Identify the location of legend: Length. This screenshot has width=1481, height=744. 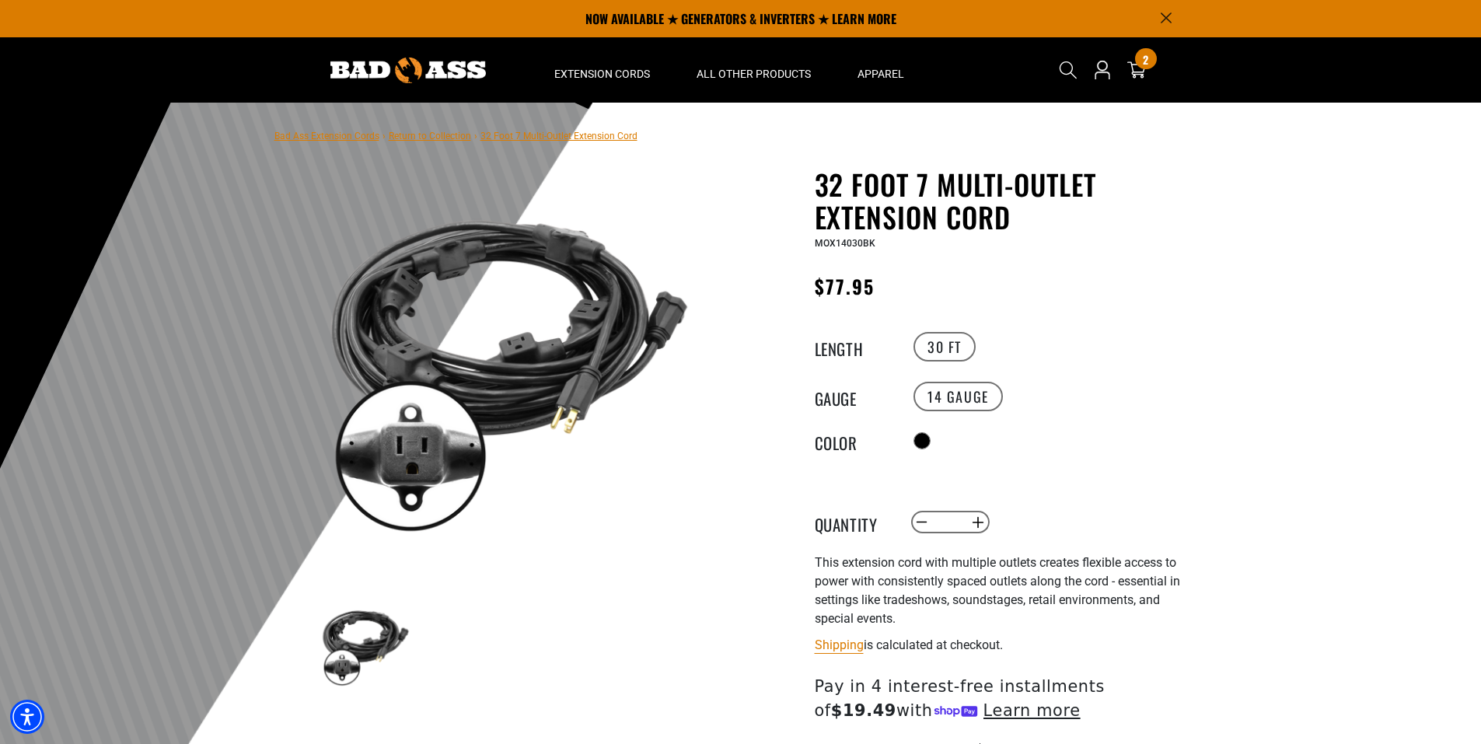
(854, 347).